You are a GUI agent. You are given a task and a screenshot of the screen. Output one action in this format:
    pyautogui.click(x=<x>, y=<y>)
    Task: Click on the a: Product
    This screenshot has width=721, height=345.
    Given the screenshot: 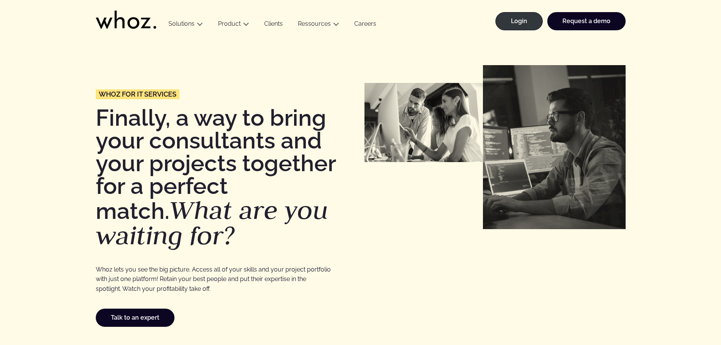 What is the action you would take?
    pyautogui.click(x=229, y=23)
    